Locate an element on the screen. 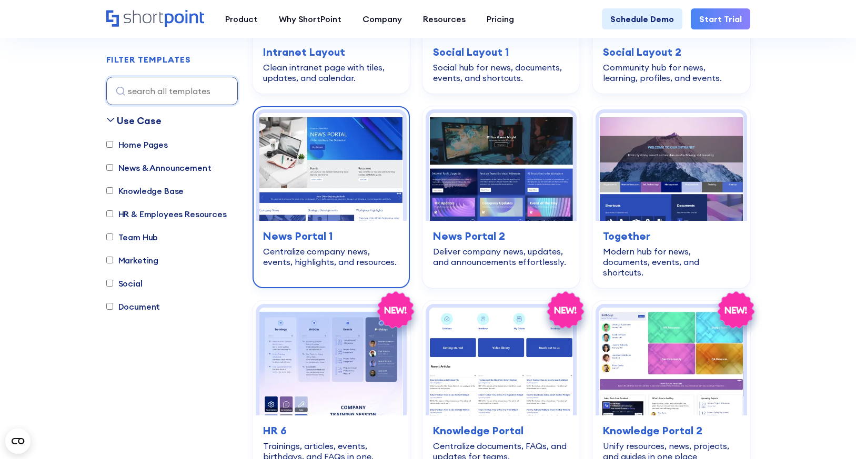 The height and width of the screenshot is (459, 856). div: Resources is located at coordinates (444, 19).